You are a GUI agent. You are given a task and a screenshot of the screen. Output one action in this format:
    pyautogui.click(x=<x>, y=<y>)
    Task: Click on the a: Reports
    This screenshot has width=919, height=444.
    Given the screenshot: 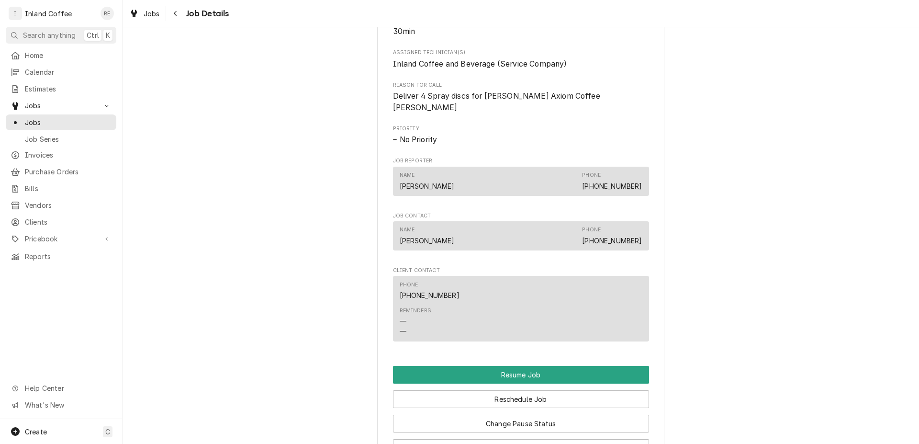 What is the action you would take?
    pyautogui.click(x=61, y=256)
    